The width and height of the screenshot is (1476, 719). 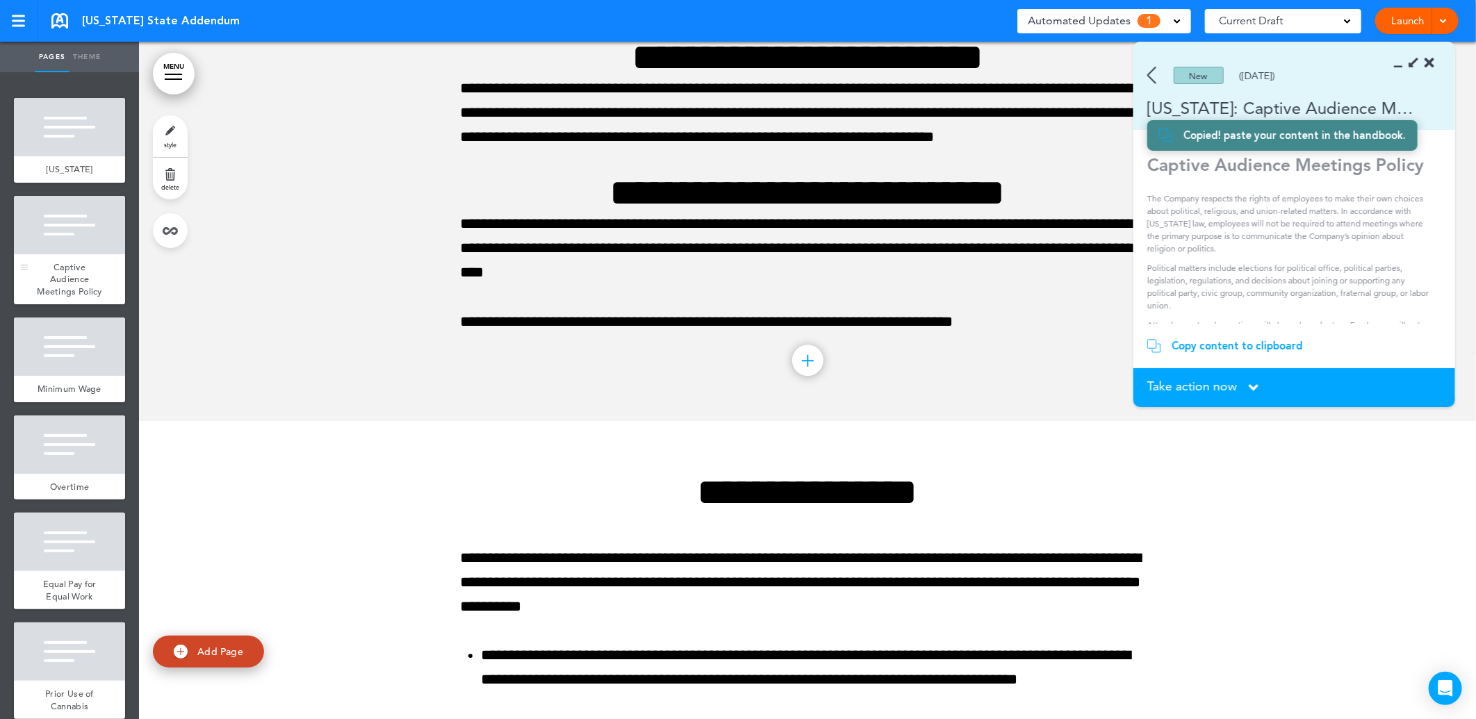 What do you see at coordinates (170, 145) in the screenshot?
I see `span: style` at bounding box center [170, 145].